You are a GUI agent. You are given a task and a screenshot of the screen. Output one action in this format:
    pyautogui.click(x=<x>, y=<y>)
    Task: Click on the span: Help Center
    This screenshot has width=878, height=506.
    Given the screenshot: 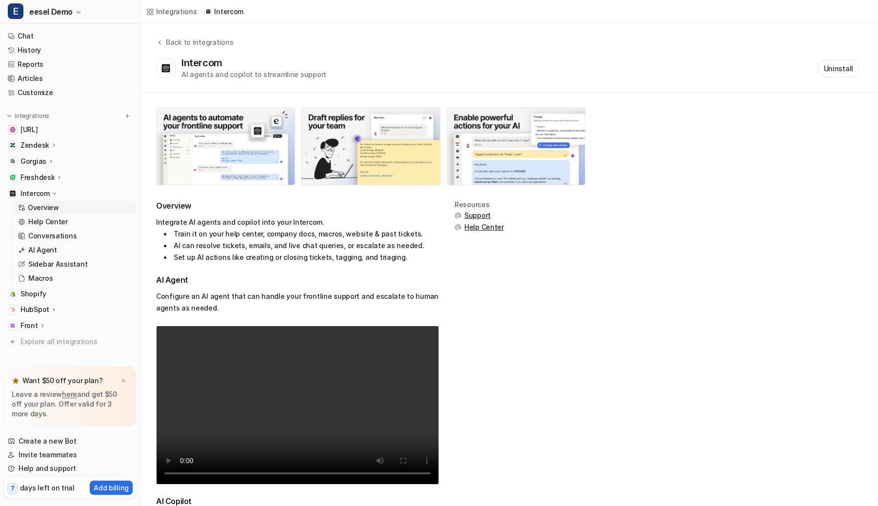 What is the action you would take?
    pyautogui.click(x=484, y=227)
    